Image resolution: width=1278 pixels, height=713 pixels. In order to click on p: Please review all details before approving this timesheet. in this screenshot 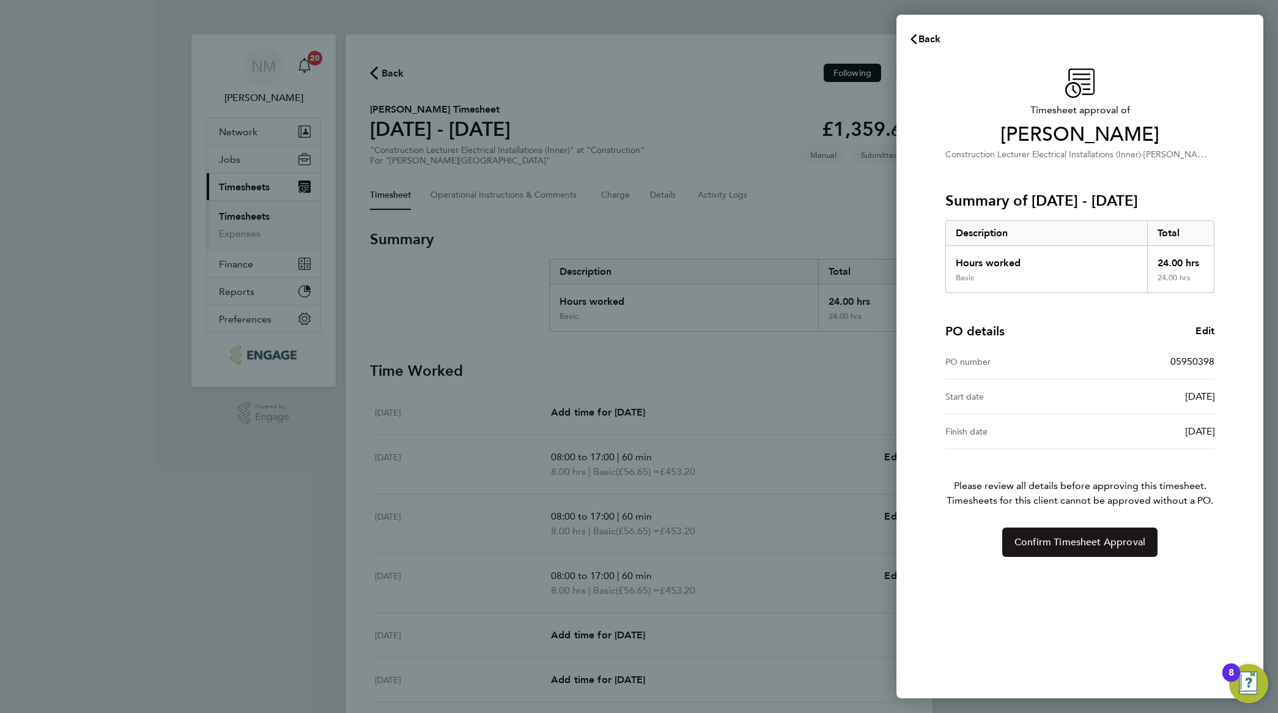, I will do `click(1080, 478)`.